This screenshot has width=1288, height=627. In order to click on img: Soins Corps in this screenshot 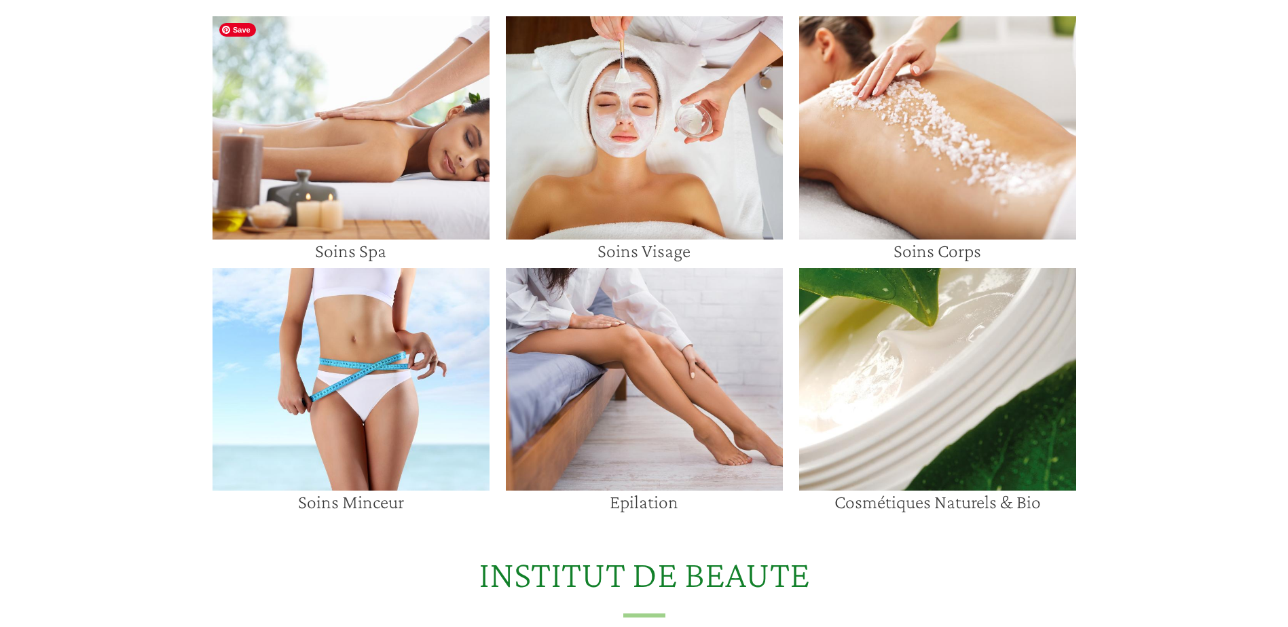, I will do `click(938, 128)`.